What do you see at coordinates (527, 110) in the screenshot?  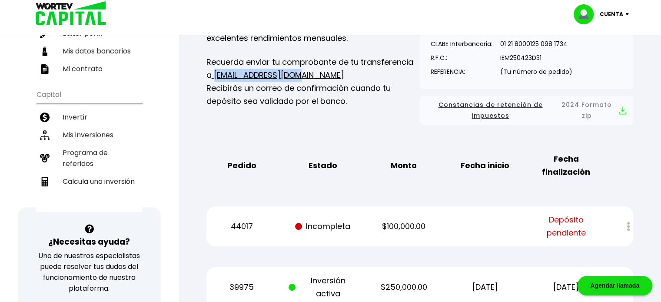 I see `button: Constancias de retención de impuestos2024 Formato zip` at bounding box center [527, 110].